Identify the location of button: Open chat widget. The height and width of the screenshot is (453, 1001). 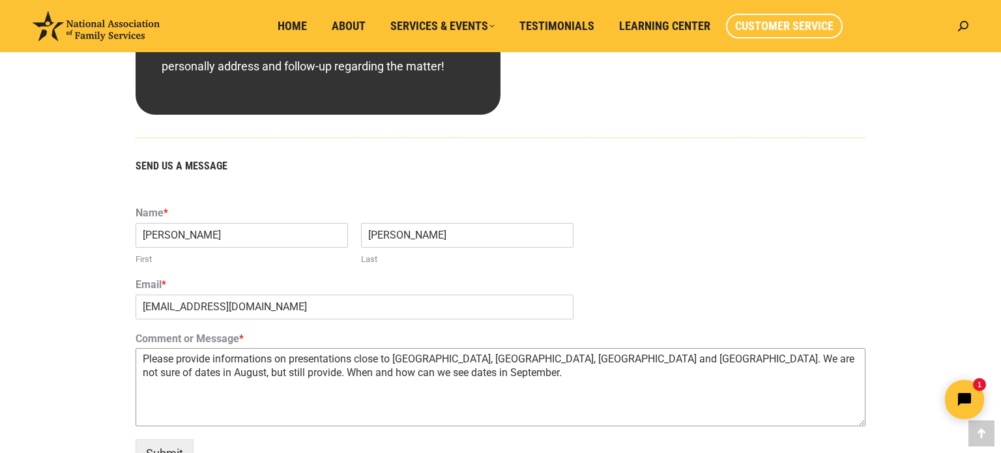
(194, 31).